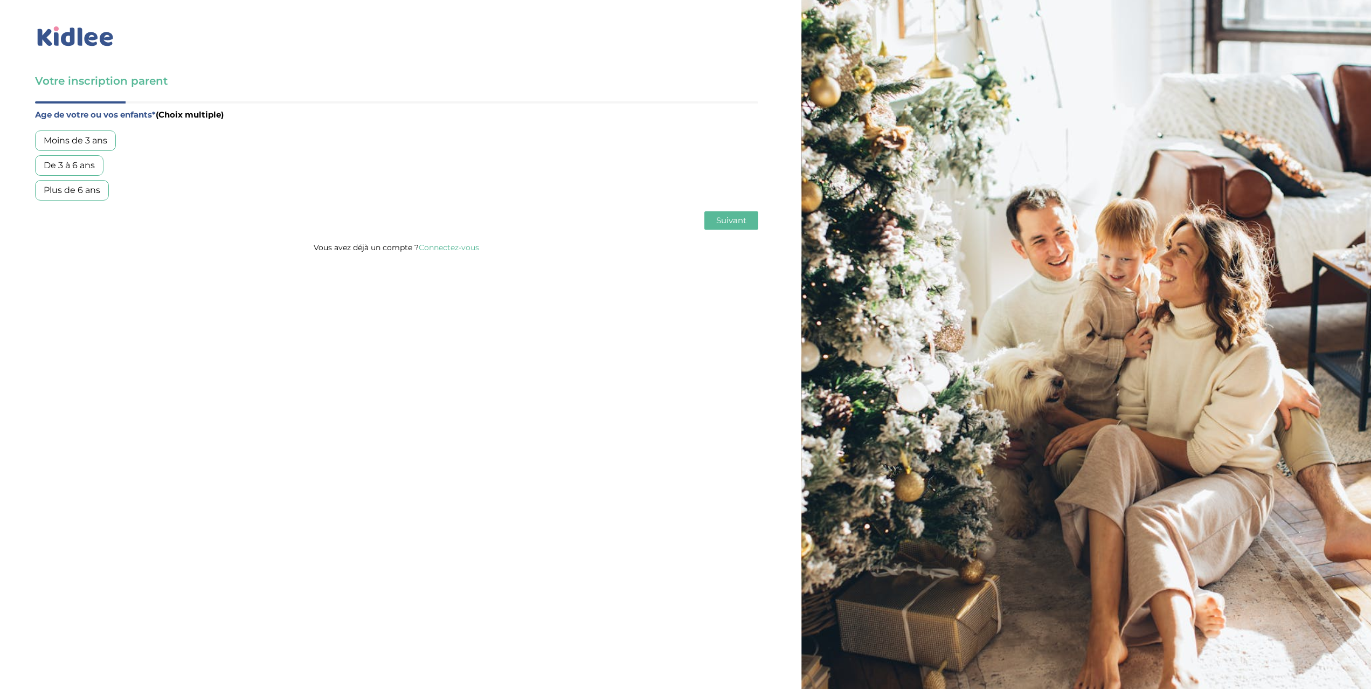 This screenshot has width=1371, height=689. I want to click on span: Suivant, so click(732, 220).